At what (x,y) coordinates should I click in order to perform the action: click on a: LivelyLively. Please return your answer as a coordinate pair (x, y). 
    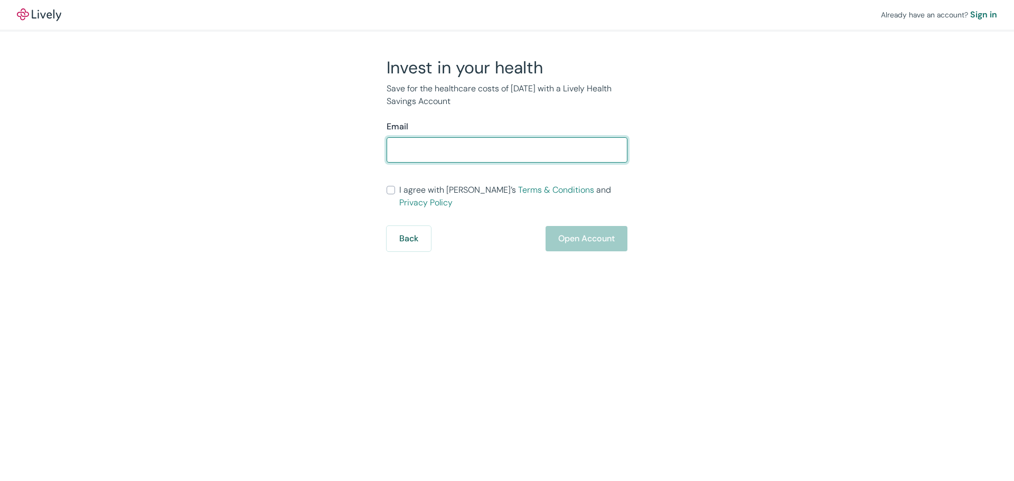
    Looking at the image, I should click on (39, 15).